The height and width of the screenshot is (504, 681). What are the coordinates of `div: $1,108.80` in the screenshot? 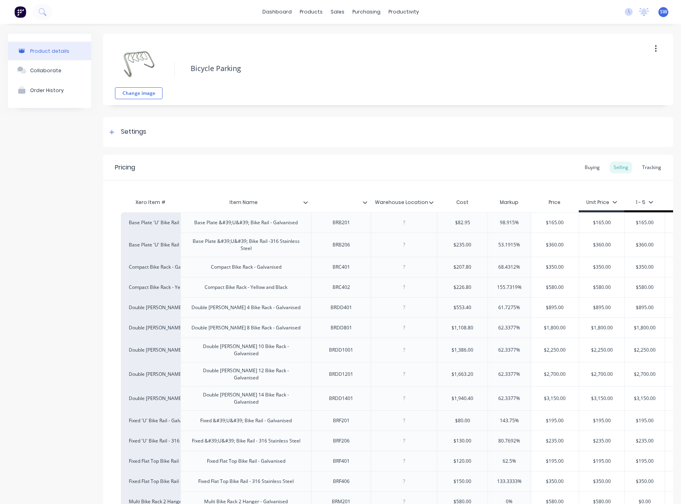 It's located at (462, 327).